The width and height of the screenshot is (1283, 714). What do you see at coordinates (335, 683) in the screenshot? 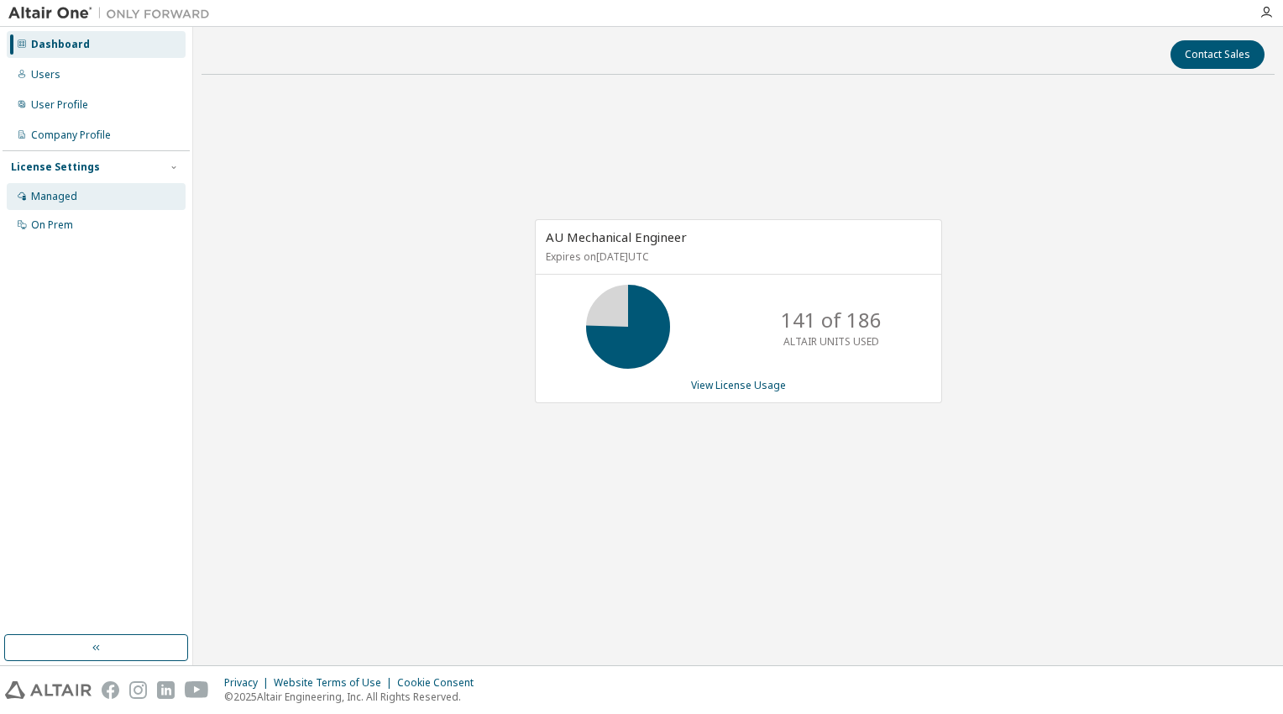
I see `div: Website Terms of Use` at bounding box center [335, 683].